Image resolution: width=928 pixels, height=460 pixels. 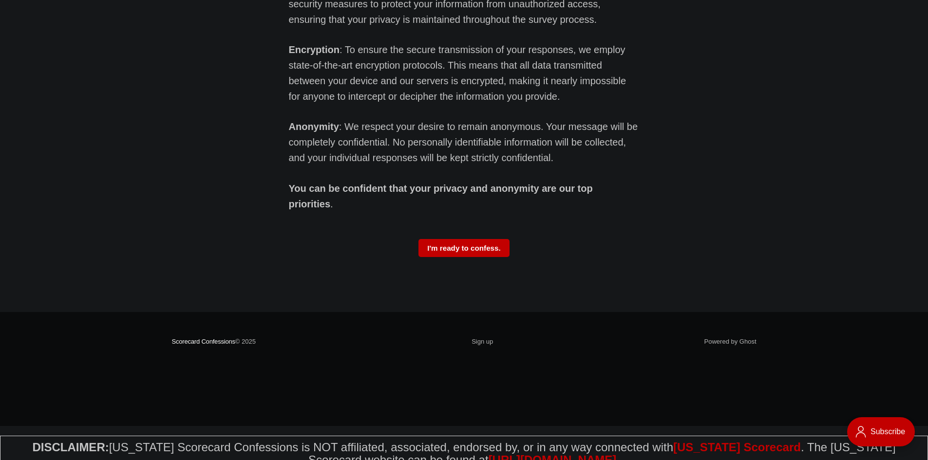 What do you see at coordinates (482, 342) in the screenshot?
I see `a: Sign up` at bounding box center [482, 342].